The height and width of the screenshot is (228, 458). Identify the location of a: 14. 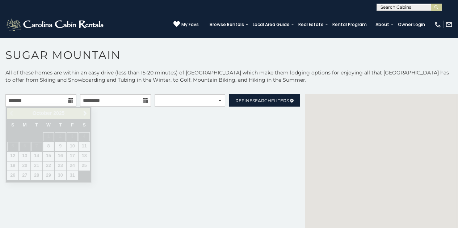
(37, 156).